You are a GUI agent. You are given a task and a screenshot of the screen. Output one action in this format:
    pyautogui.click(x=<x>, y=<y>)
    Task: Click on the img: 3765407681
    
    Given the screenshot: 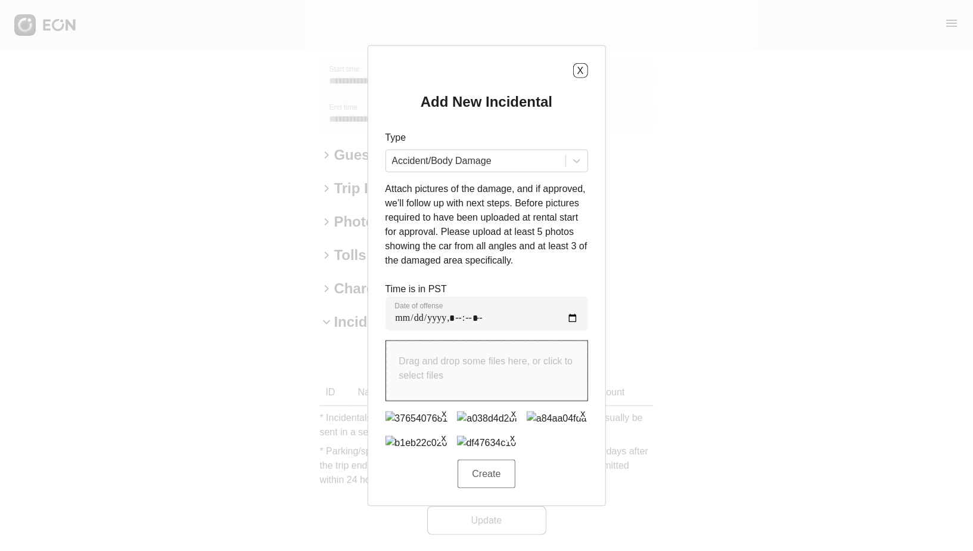 What is the action you would take?
    pyautogui.click(x=417, y=418)
    